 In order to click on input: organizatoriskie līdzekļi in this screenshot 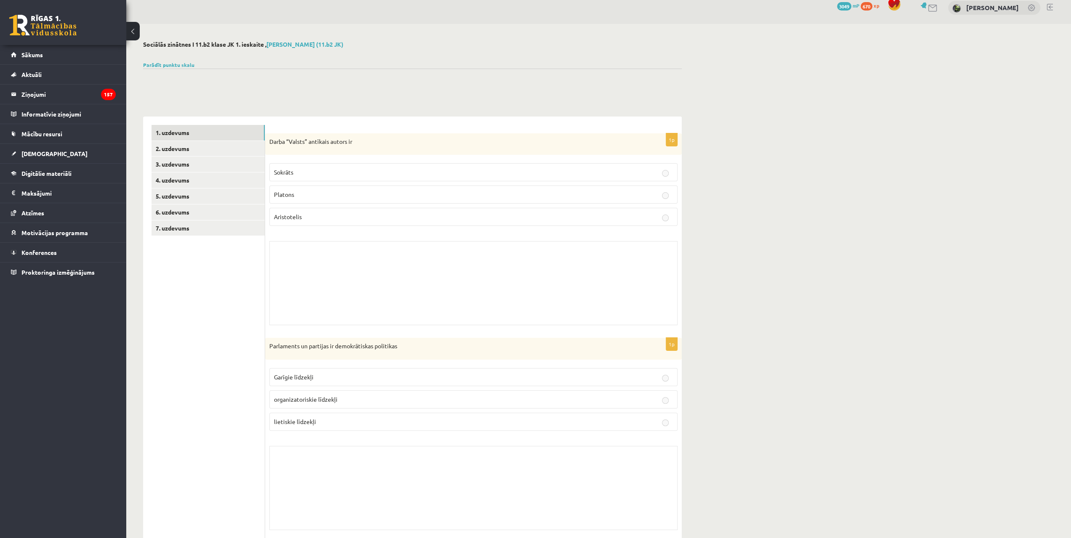, I will do `click(665, 401)`.